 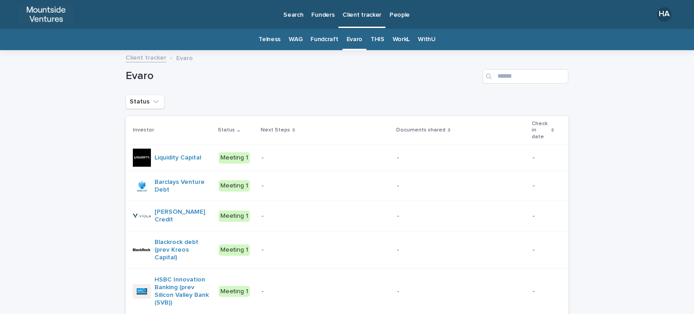 I want to click on button: Status, so click(x=145, y=102).